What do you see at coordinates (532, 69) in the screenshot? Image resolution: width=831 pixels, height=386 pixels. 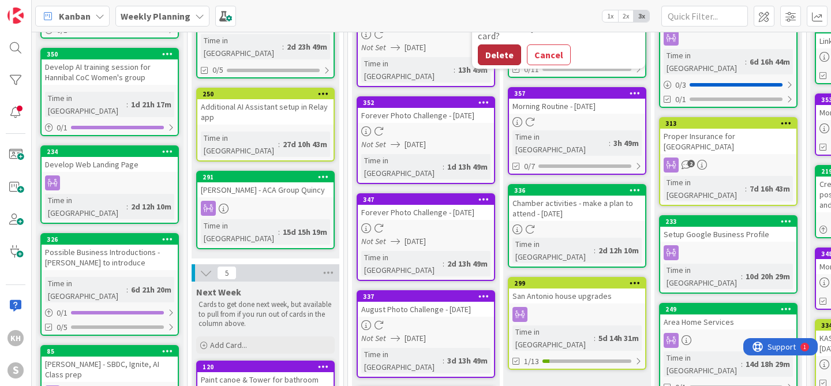 I see `span: 0/11` at bounding box center [532, 69].